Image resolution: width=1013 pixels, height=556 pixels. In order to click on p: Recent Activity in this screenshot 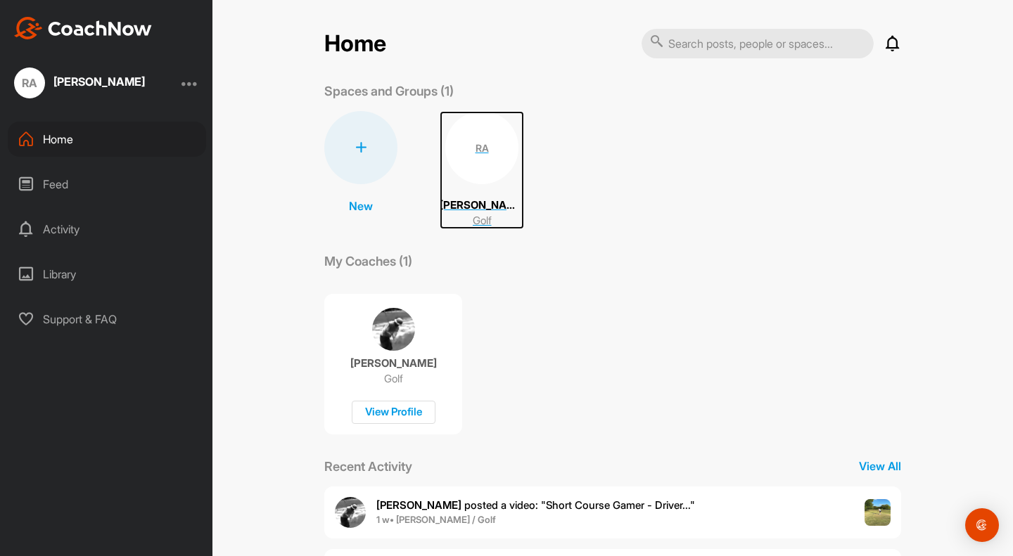, I will do `click(368, 466)`.